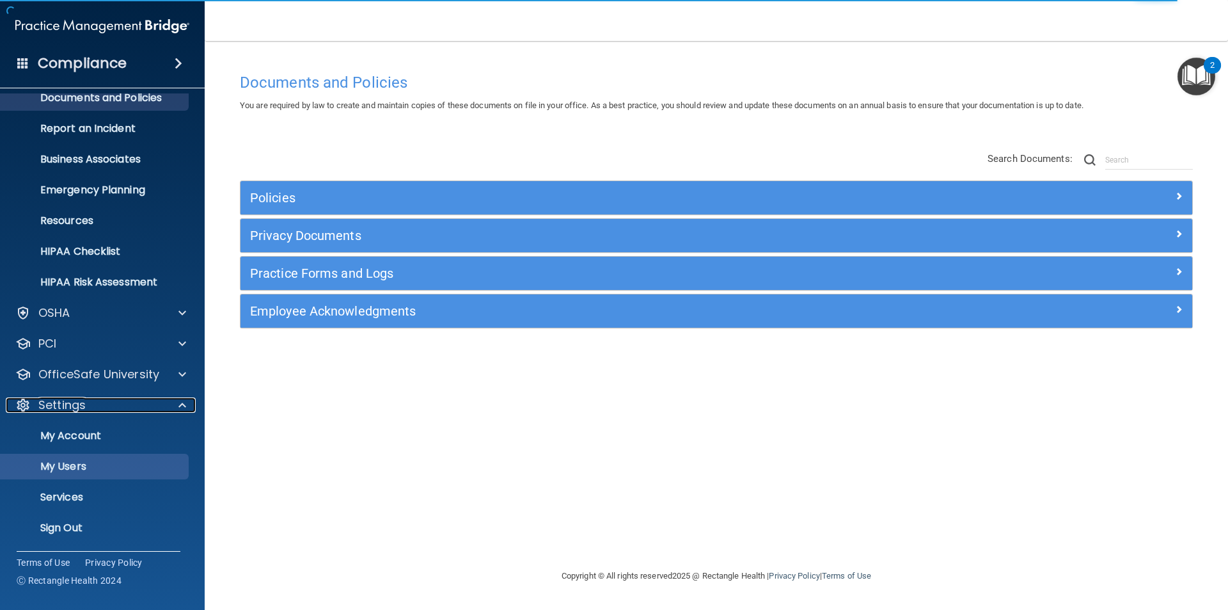  I want to click on a: OSHA, so click(100, 313).